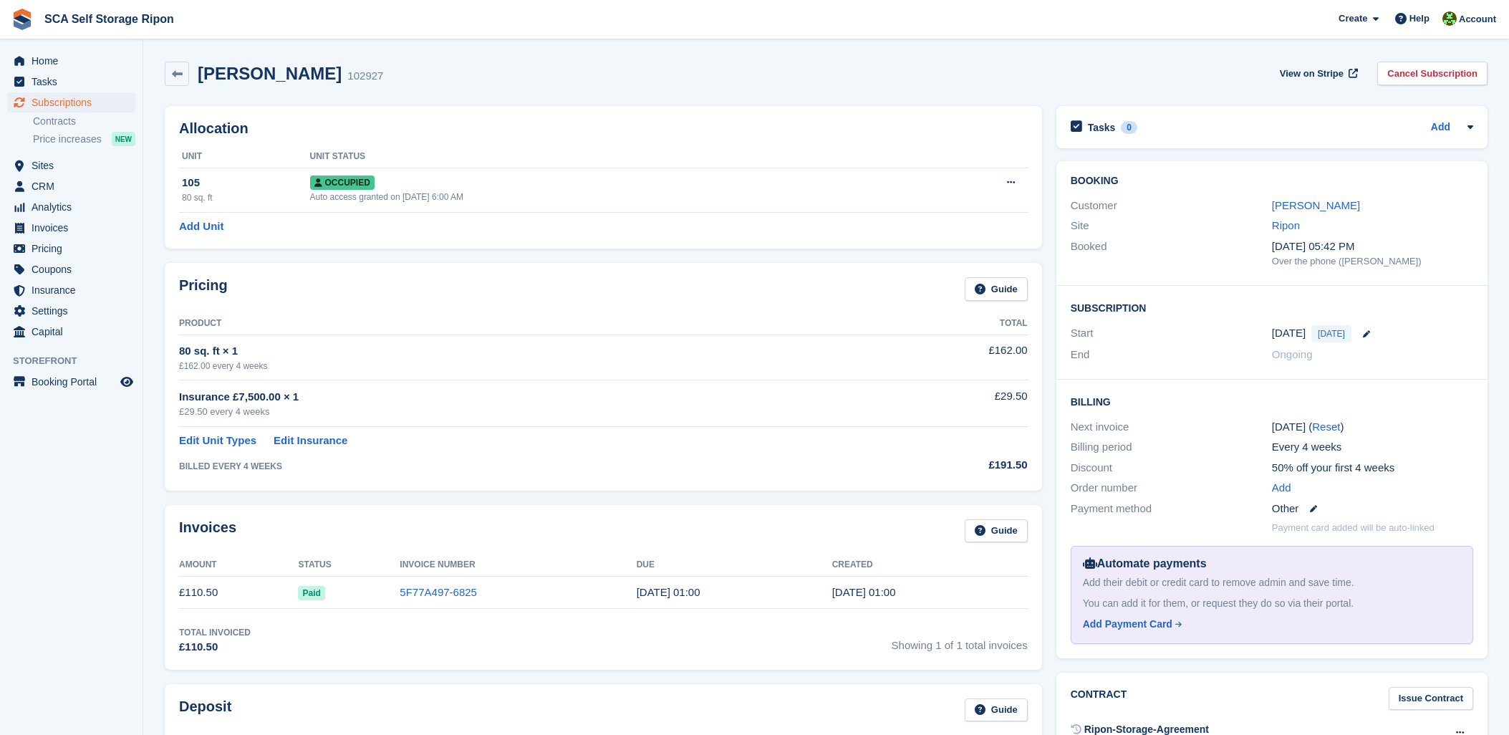  I want to click on a: View on Stripe, so click(1317, 73).